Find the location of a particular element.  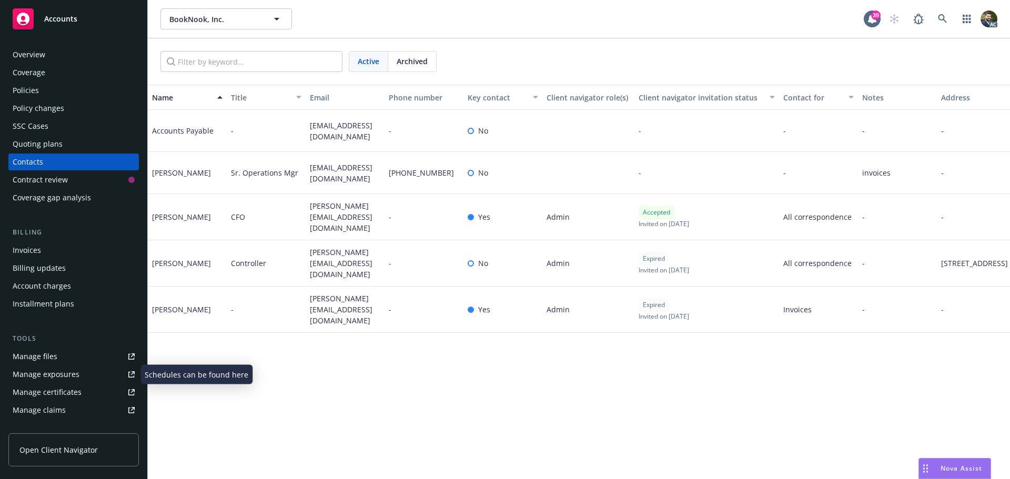

div: Billing updates is located at coordinates (39, 268).